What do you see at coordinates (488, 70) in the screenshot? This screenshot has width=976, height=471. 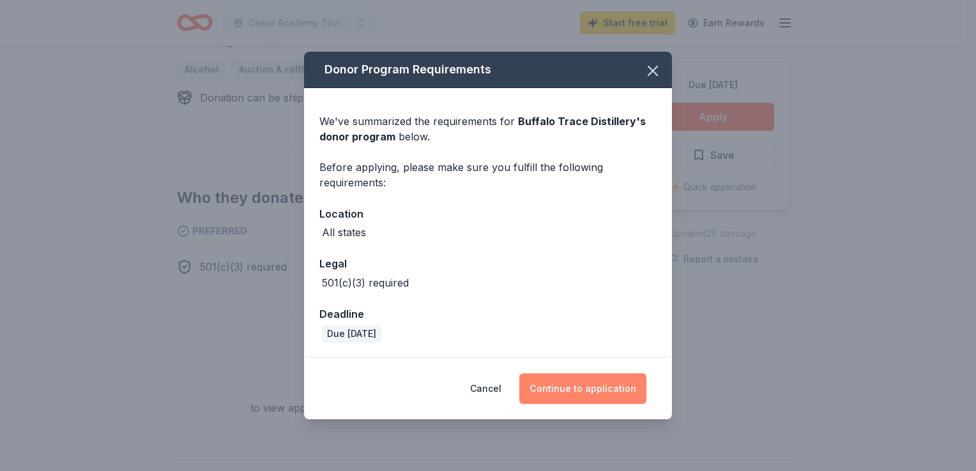 I see `div: Donor Program Requirements` at bounding box center [488, 70].